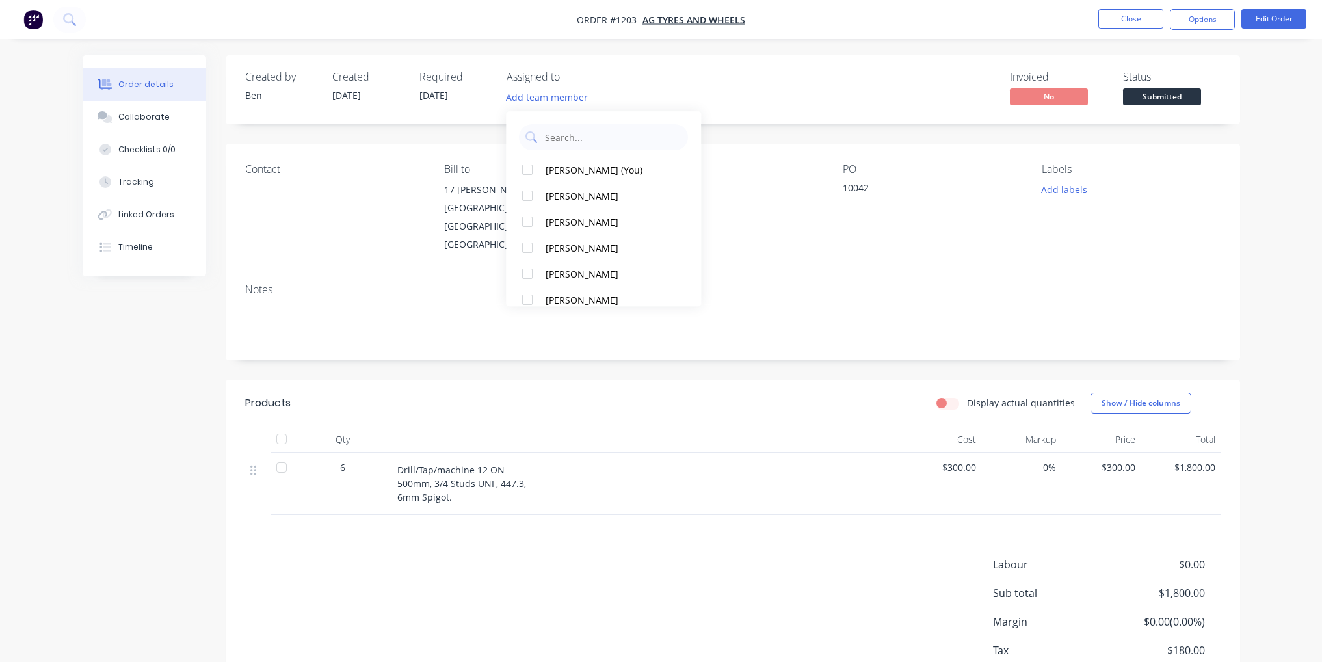 The width and height of the screenshot is (1322, 662). What do you see at coordinates (1202, 20) in the screenshot?
I see `button: Options` at bounding box center [1202, 20].